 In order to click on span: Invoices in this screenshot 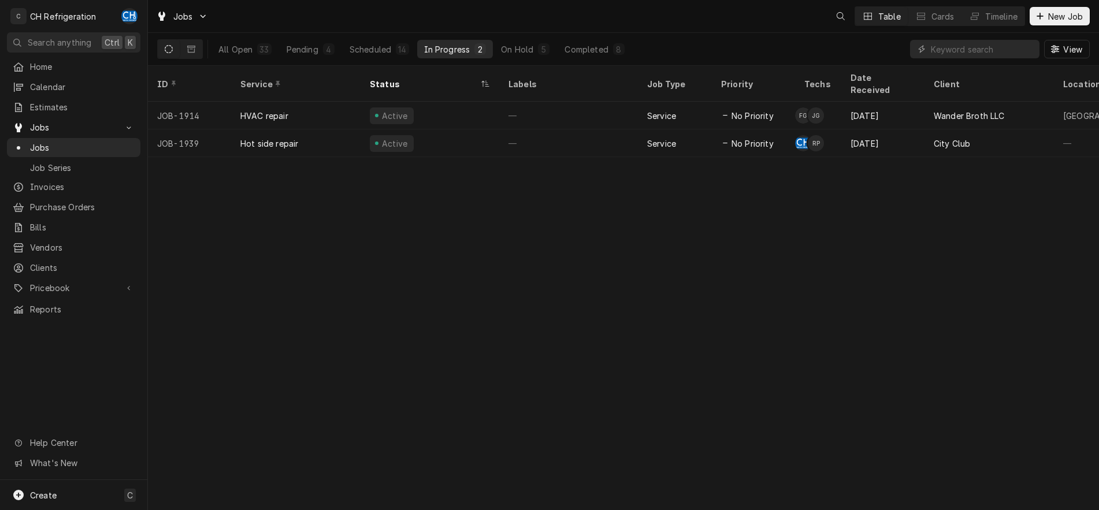, I will do `click(82, 187)`.